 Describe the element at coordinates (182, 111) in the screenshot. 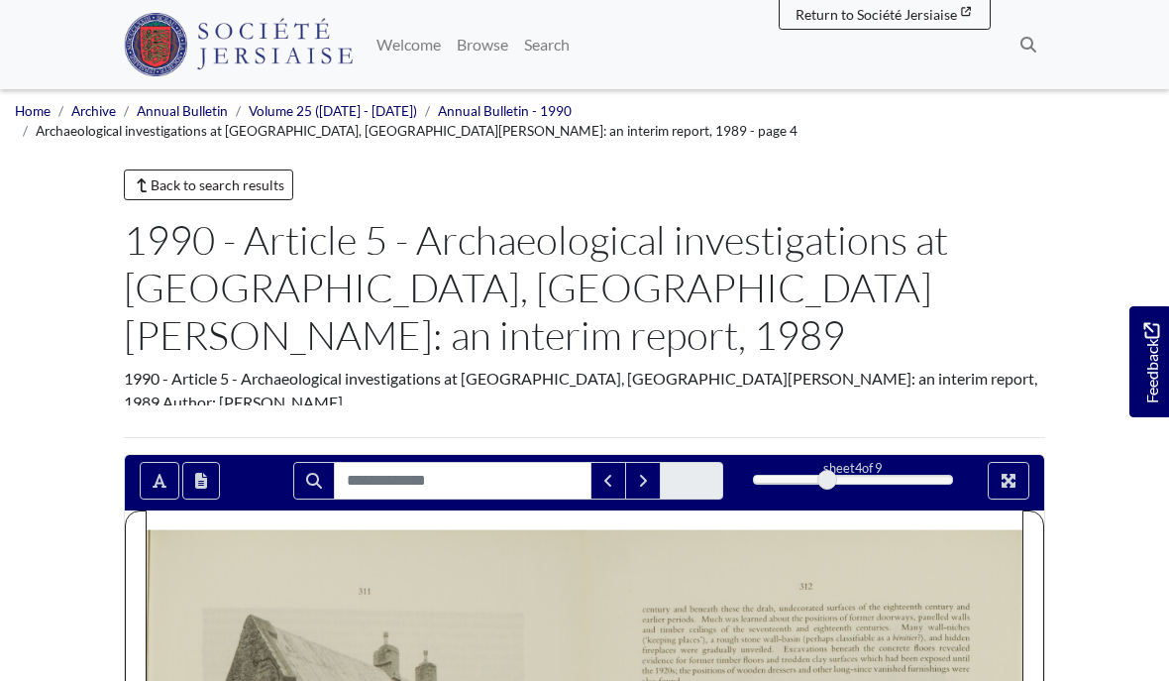

I see `a: Annual Bulletin` at that location.